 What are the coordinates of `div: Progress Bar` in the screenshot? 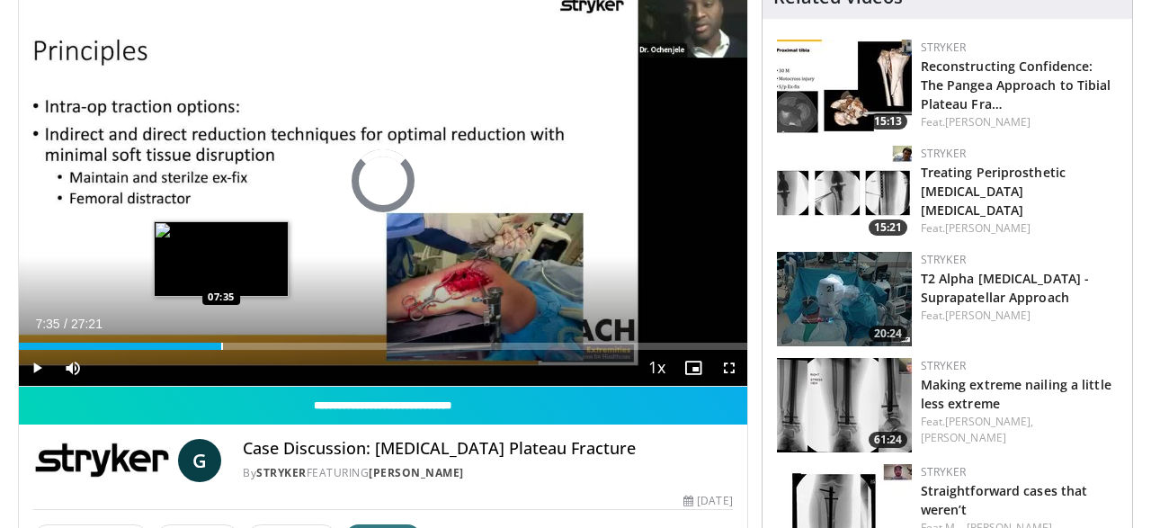 It's located at (383, 346).